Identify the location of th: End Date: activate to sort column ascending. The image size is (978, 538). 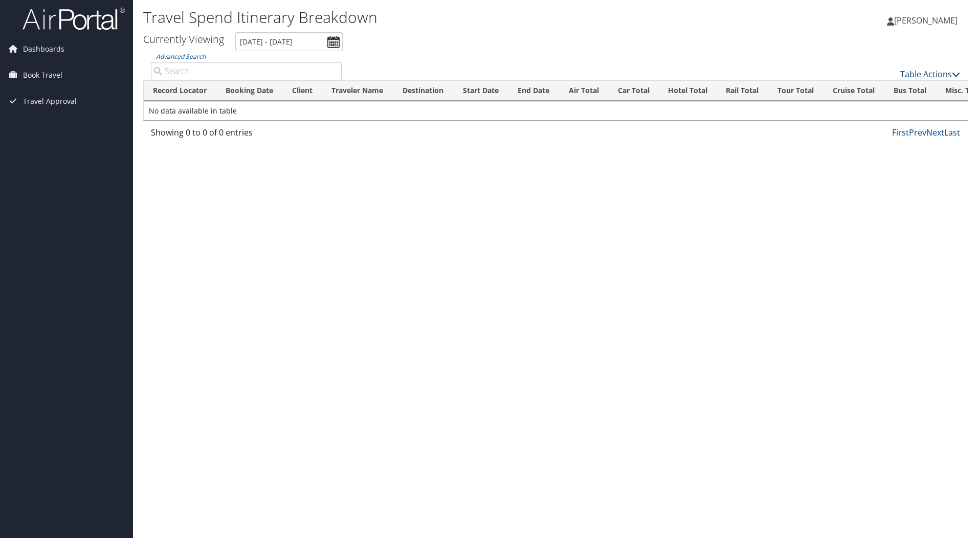
(533, 91).